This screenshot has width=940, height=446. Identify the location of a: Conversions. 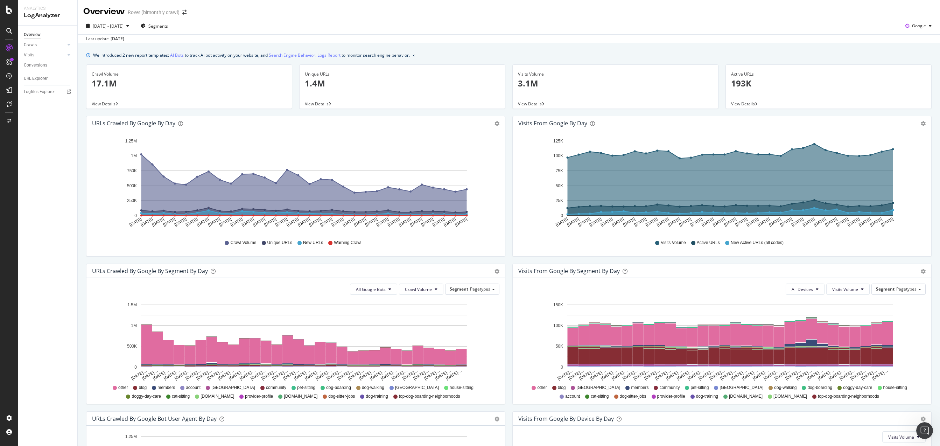
(48, 65).